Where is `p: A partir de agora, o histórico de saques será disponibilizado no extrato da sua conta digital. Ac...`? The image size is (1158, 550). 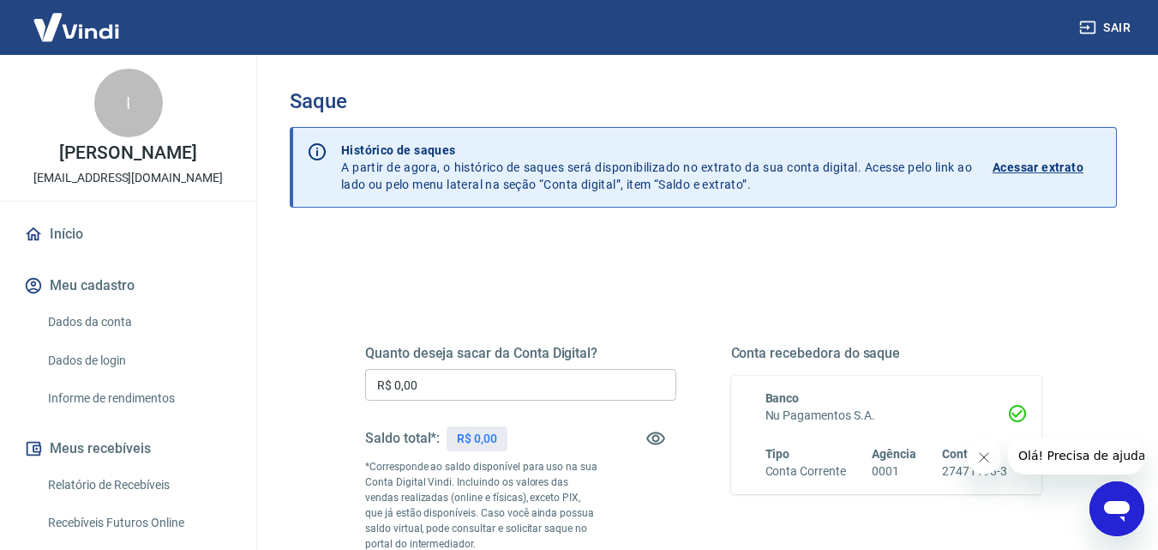 p: A partir de agora, o histórico de saques será disponibilizado no extrato da sua conta digital. Ac... is located at coordinates (657, 167).